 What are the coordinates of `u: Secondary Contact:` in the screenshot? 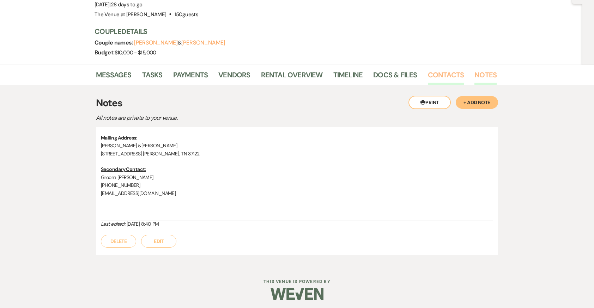 It's located at (123, 169).